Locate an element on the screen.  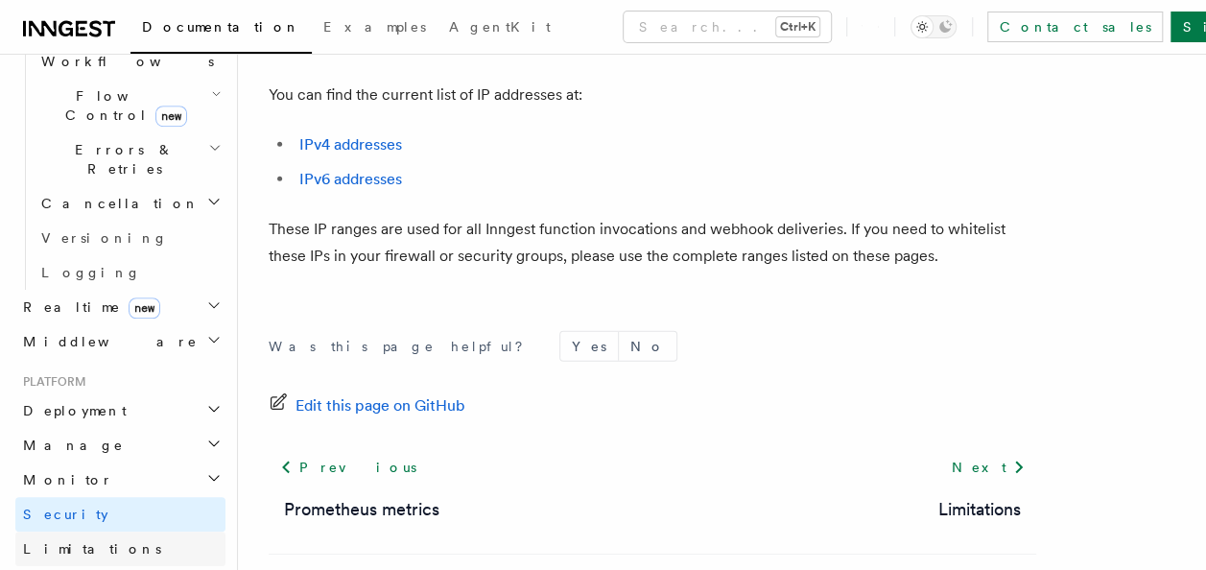
span: Manage is located at coordinates (69, 445).